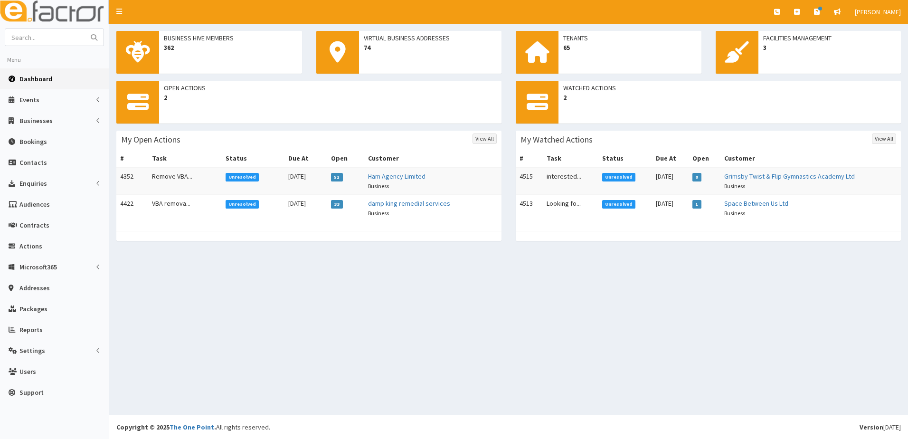  Describe the element at coordinates (33, 142) in the screenshot. I see `span: Bookings` at that location.